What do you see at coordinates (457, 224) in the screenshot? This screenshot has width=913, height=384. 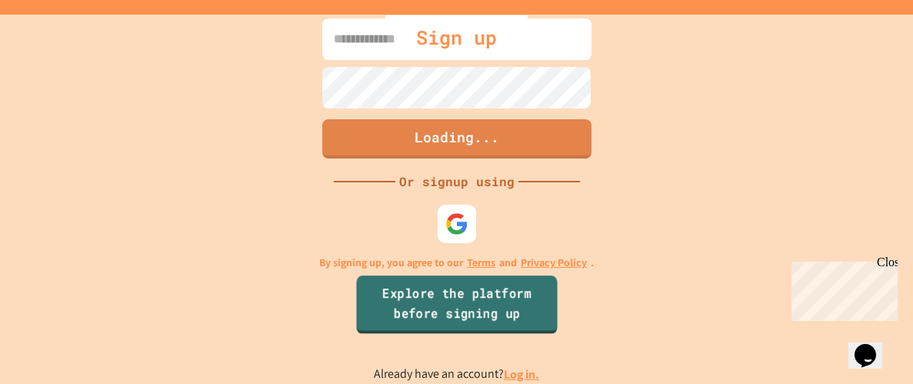 I see `img: google-icon.svg` at bounding box center [457, 224].